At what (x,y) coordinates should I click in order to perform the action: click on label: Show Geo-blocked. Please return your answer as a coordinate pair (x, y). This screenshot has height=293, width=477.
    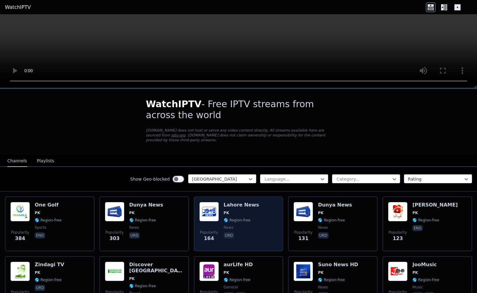
    Looking at the image, I should click on (150, 179).